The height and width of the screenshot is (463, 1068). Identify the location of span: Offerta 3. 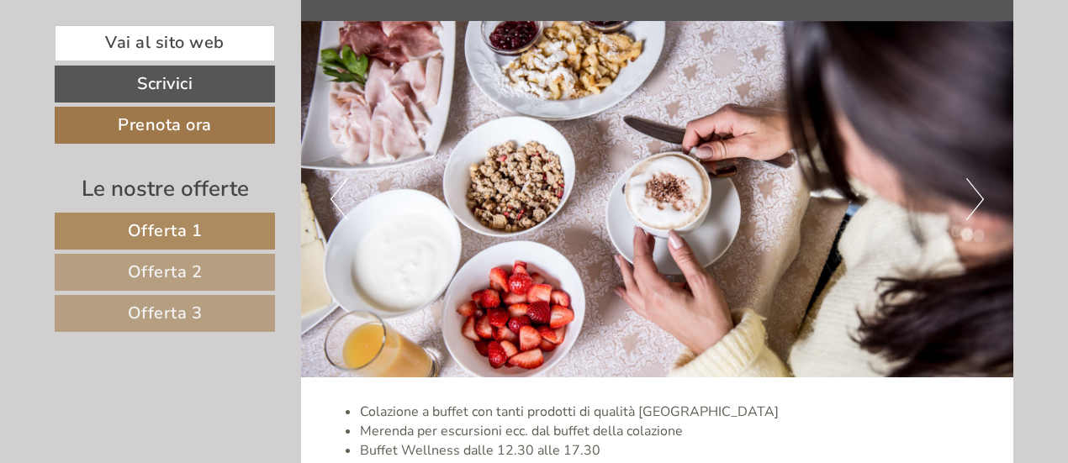
(165, 313).